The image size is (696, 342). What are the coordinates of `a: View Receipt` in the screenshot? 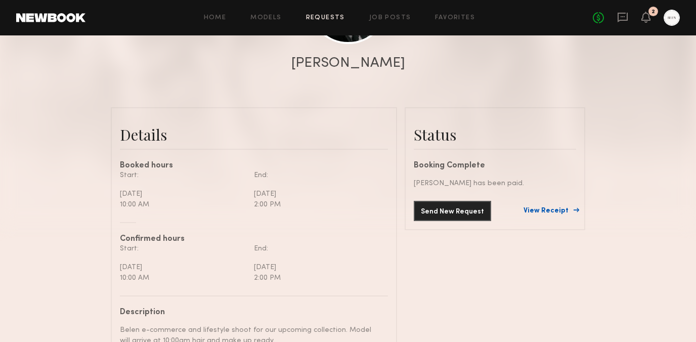 It's located at (550, 211).